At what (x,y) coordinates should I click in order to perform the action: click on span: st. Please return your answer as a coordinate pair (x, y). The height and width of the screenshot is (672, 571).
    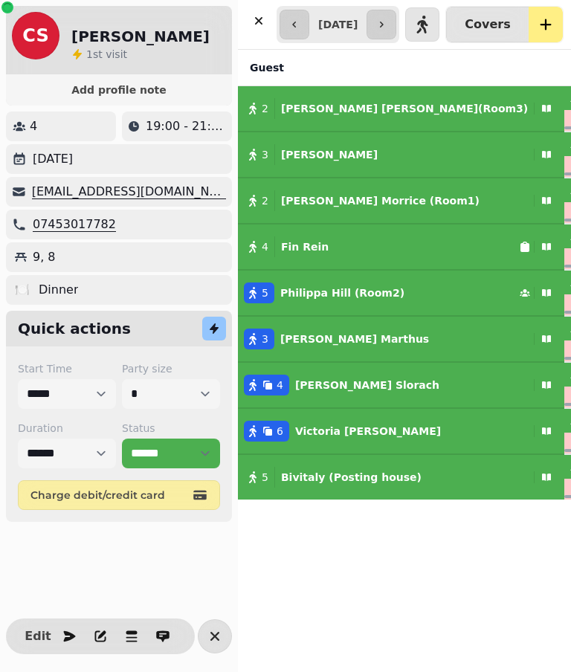
    Looking at the image, I should click on (99, 54).